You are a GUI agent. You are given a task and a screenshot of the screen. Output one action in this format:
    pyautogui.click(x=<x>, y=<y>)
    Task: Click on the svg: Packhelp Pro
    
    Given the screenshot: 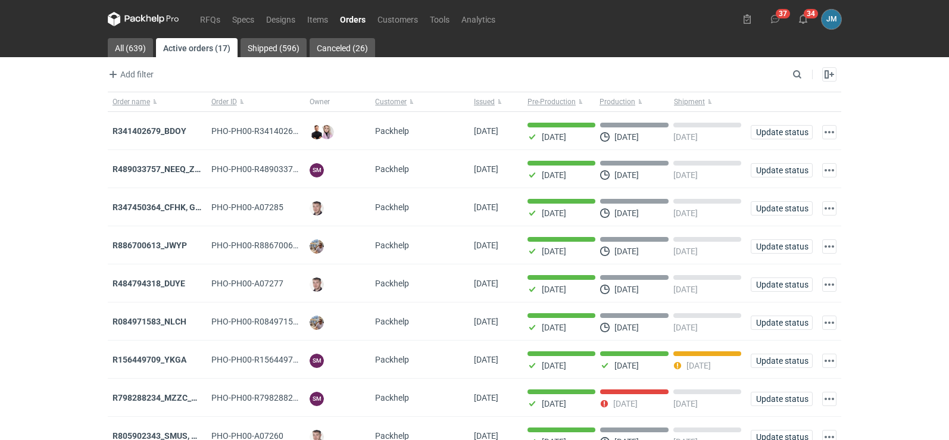 What is the action you would take?
    pyautogui.click(x=144, y=19)
    